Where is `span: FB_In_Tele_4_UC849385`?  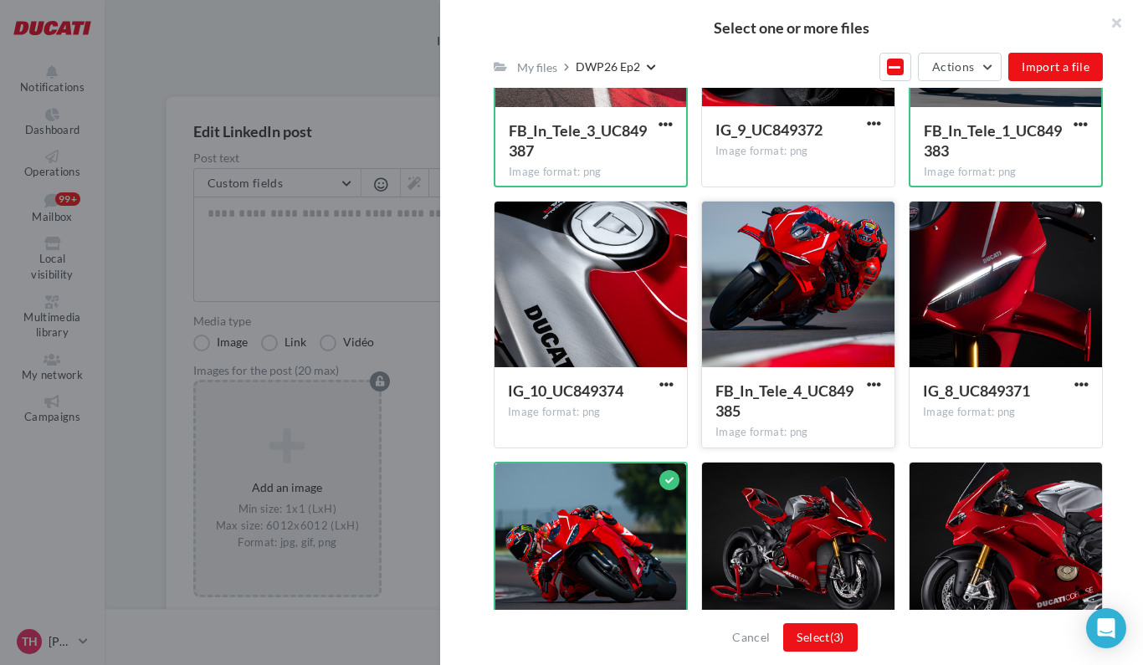 span: FB_In_Tele_4_UC849385 is located at coordinates (784, 401).